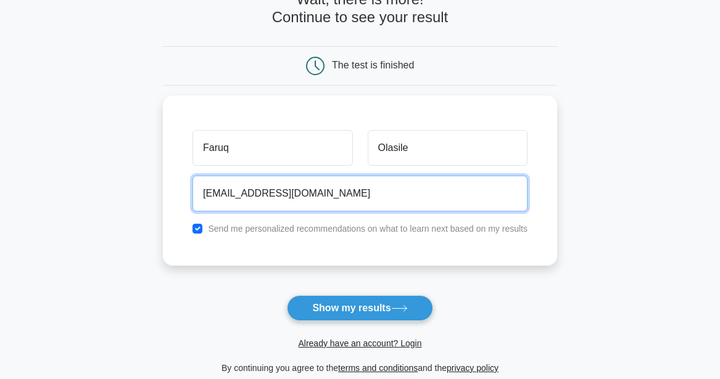  What do you see at coordinates (368, 229) in the screenshot?
I see `label: Send me personalized recommendations on what to learn next based on my results` at bounding box center [368, 229].